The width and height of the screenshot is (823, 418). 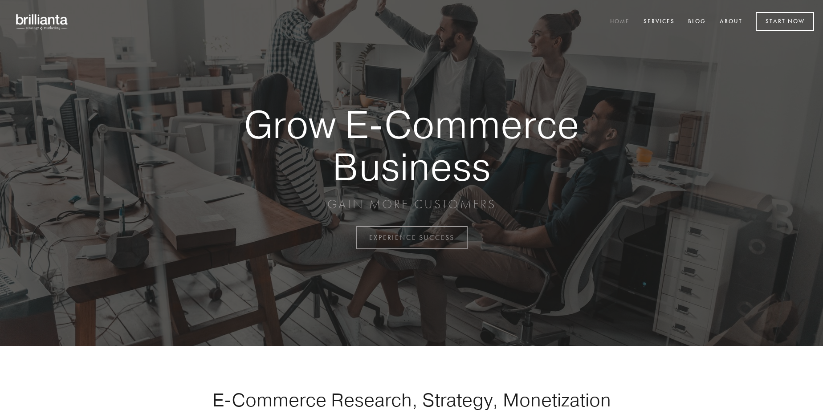 I want to click on img: brillianta - research, strategy, marketing, so click(x=42, y=22).